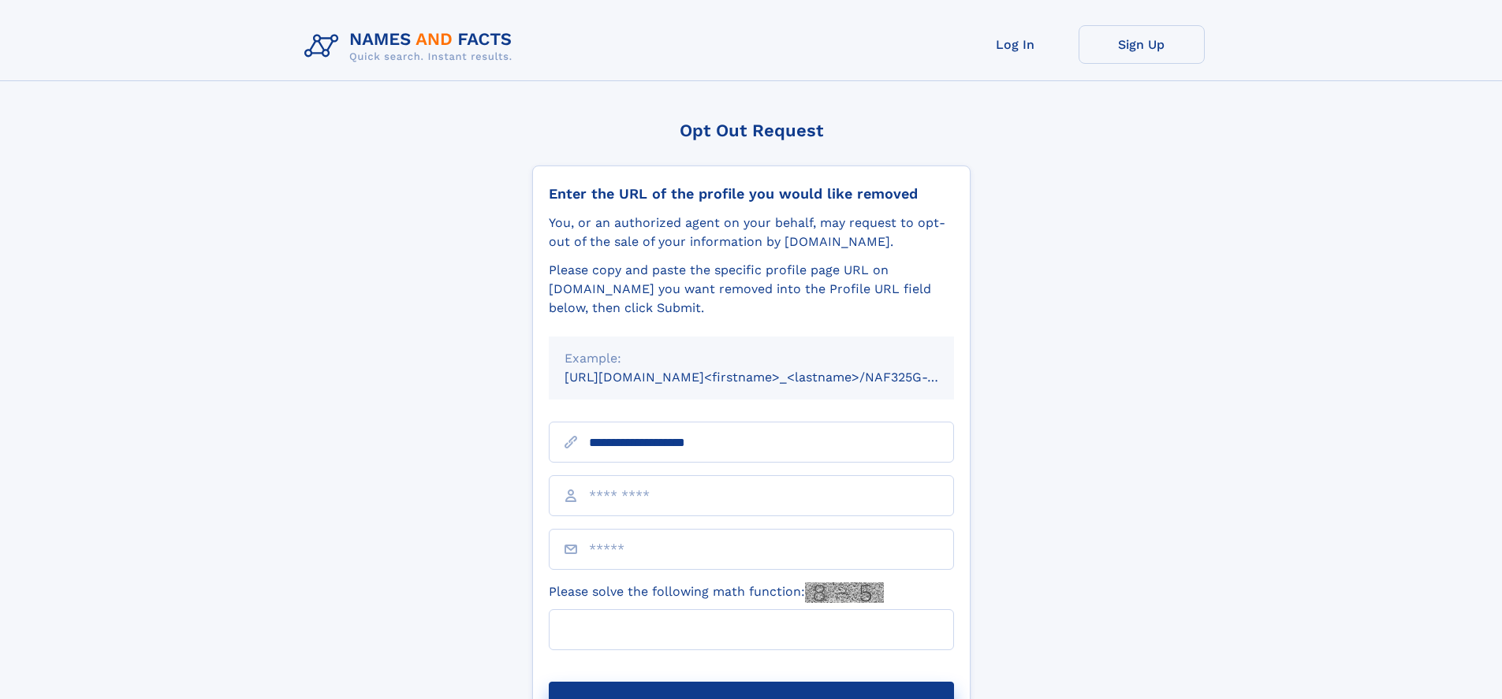  What do you see at coordinates (752, 359) in the screenshot?
I see `div: Example:` at bounding box center [752, 359].